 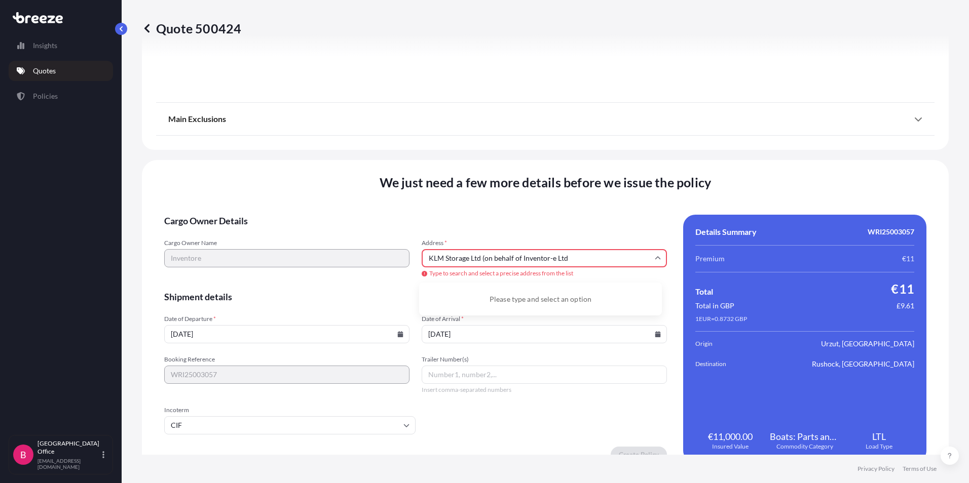 I want to click on span: £9.61, so click(x=905, y=306).